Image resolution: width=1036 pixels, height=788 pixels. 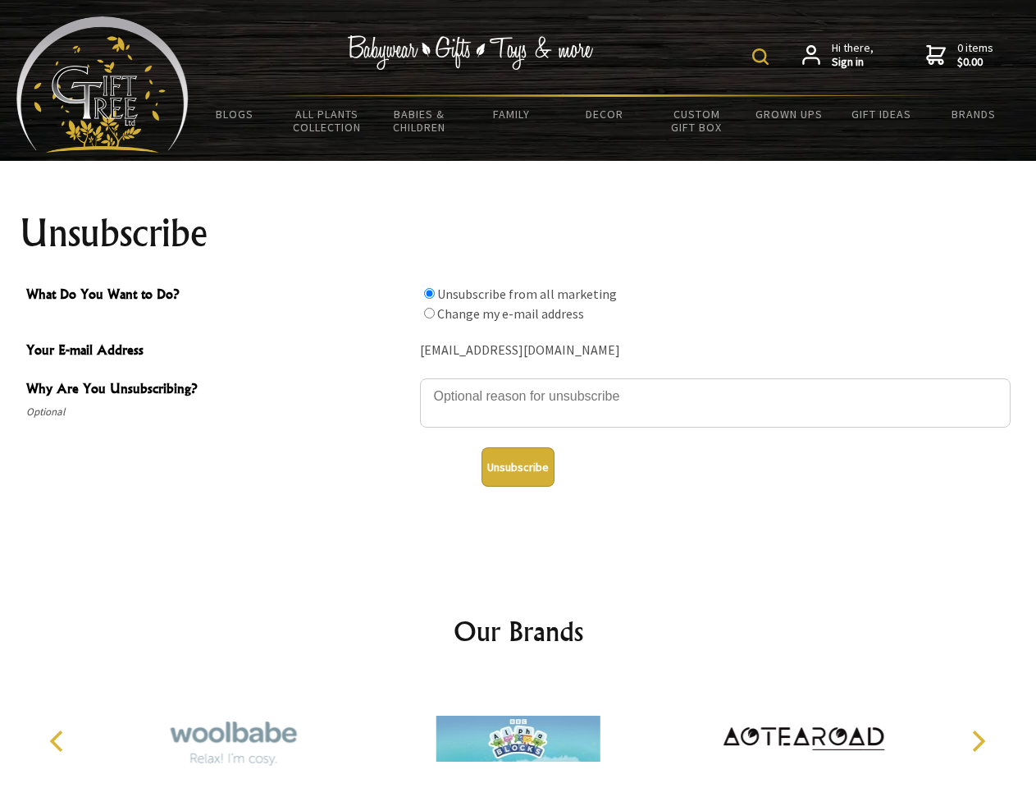 I want to click on a: 0 items$0.00, so click(x=960, y=55).